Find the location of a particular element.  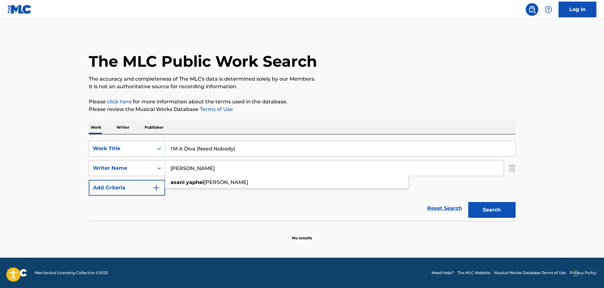

p: Work is located at coordinates (96, 127).